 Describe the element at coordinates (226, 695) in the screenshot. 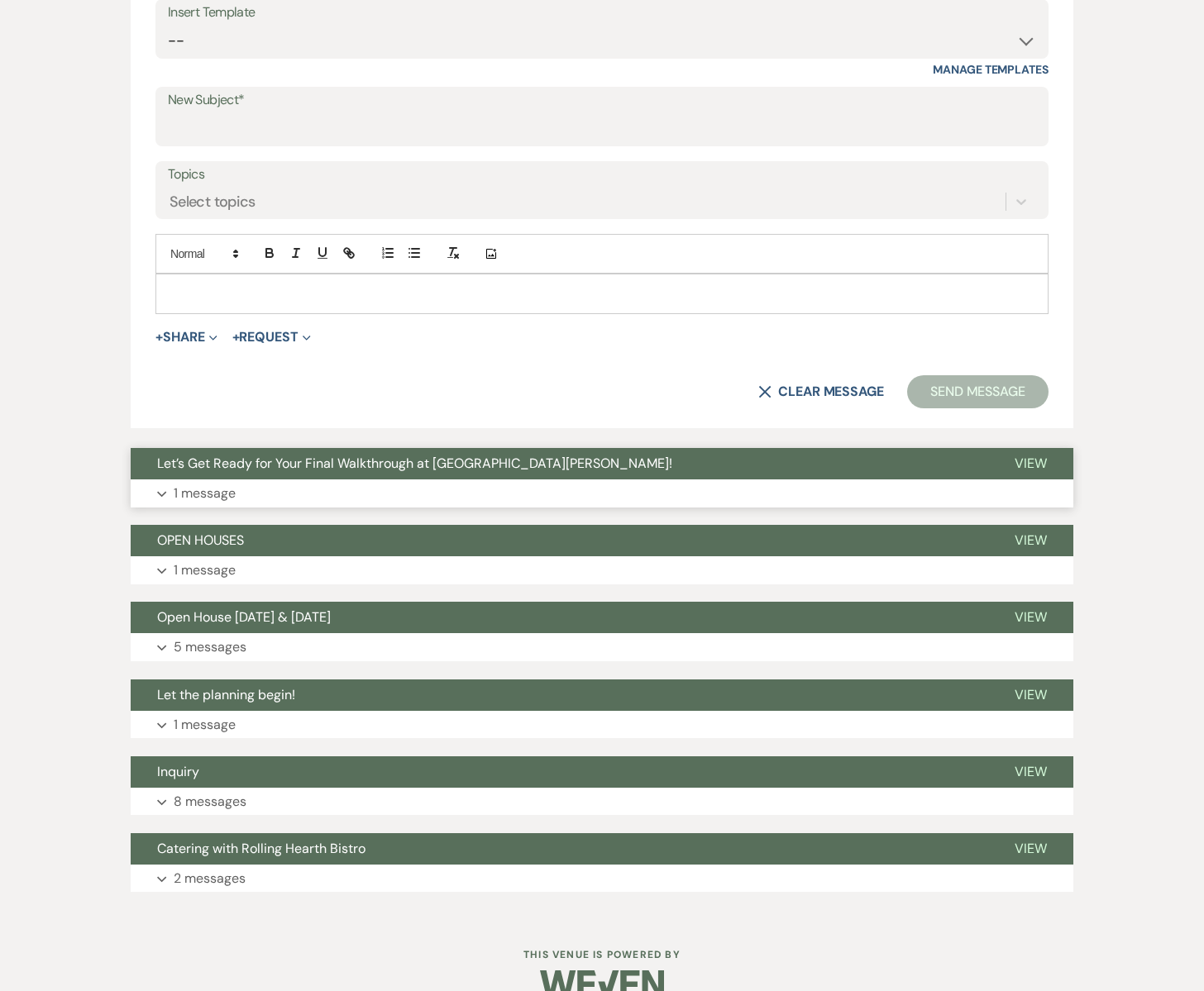

I see `span: Let the planning begin!` at that location.